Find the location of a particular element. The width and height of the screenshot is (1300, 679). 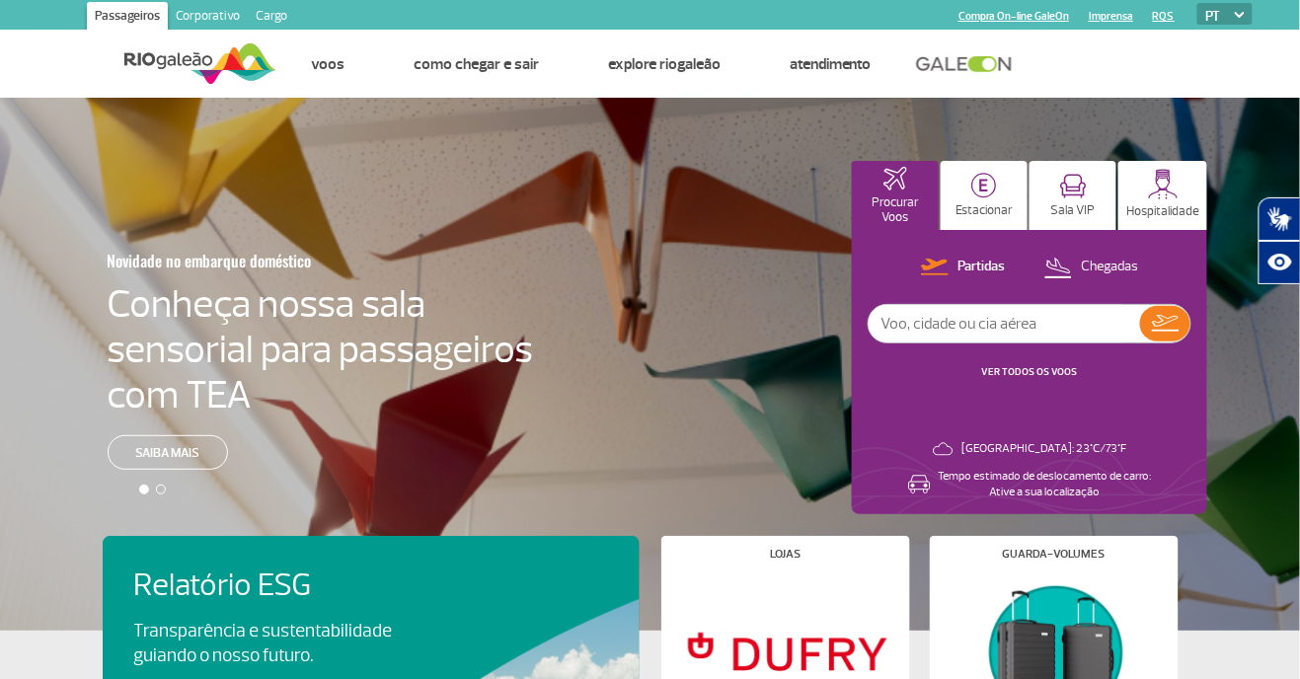

p: Partidas is located at coordinates (982, 267).